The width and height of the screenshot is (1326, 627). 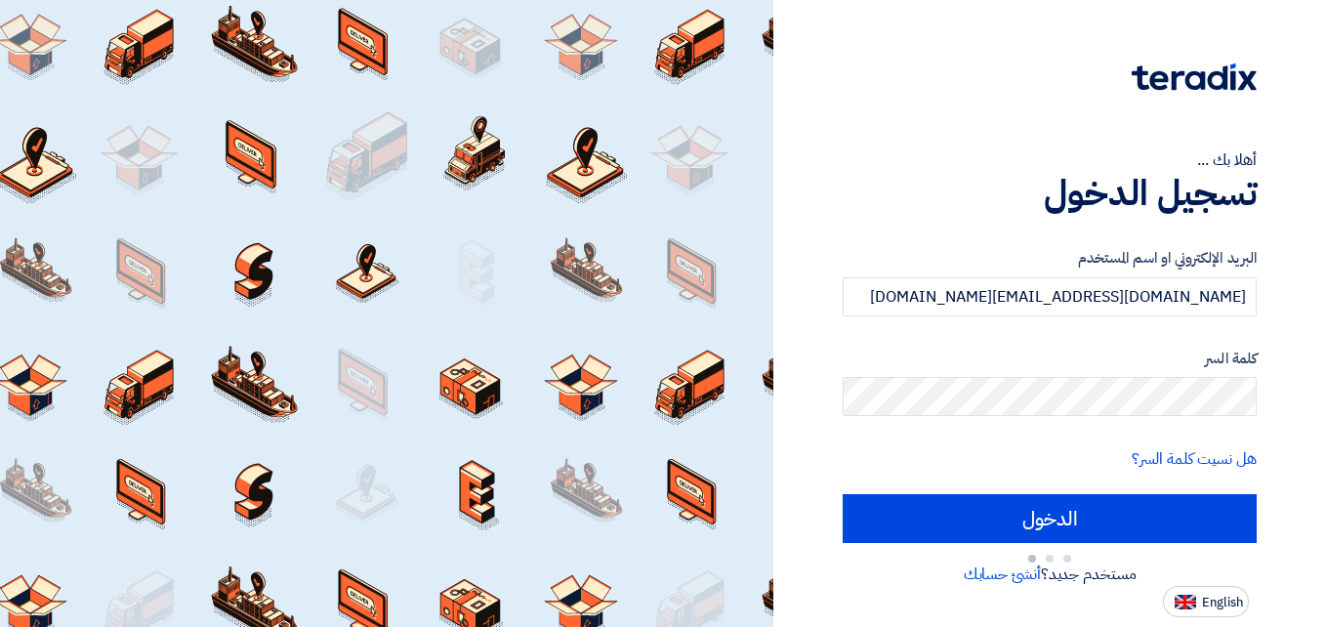 What do you see at coordinates (1049, 358) in the screenshot?
I see `label: كلمة السر` at bounding box center [1049, 358].